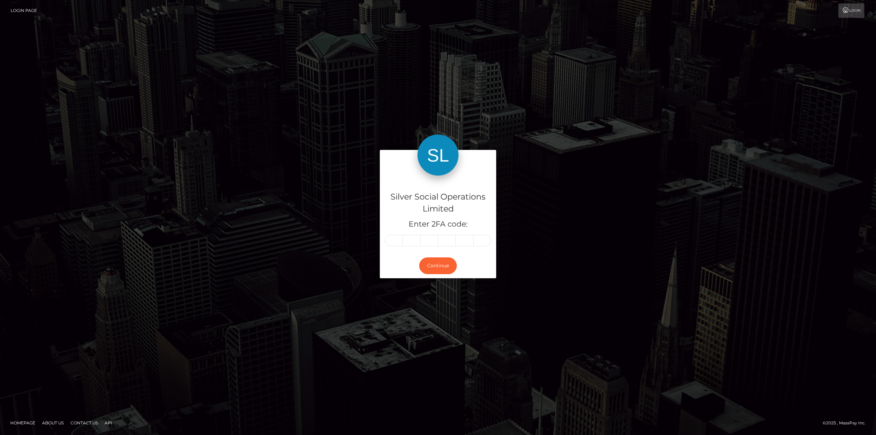 The width and height of the screenshot is (876, 435). What do you see at coordinates (438, 265) in the screenshot?
I see `button: Continue` at bounding box center [438, 265].